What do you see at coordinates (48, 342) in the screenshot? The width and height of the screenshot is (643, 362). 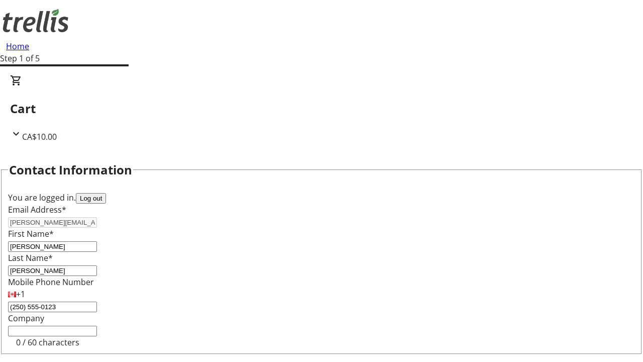 I see `tr-character-limit: 0 / 60 characters` at bounding box center [48, 342].